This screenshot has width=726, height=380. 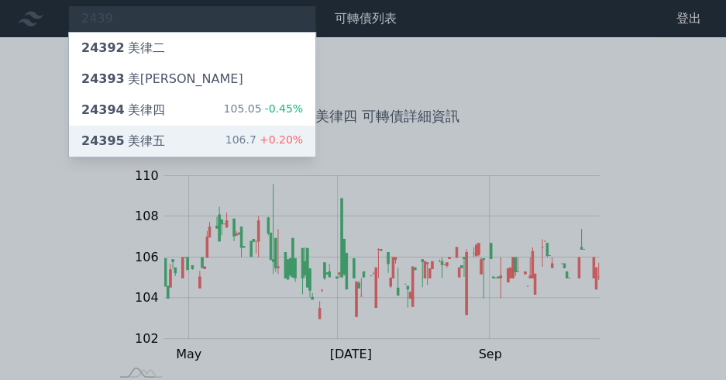 What do you see at coordinates (192, 110) in the screenshot?
I see `a: 24394美律四 105.05-0.45%` at bounding box center [192, 110].